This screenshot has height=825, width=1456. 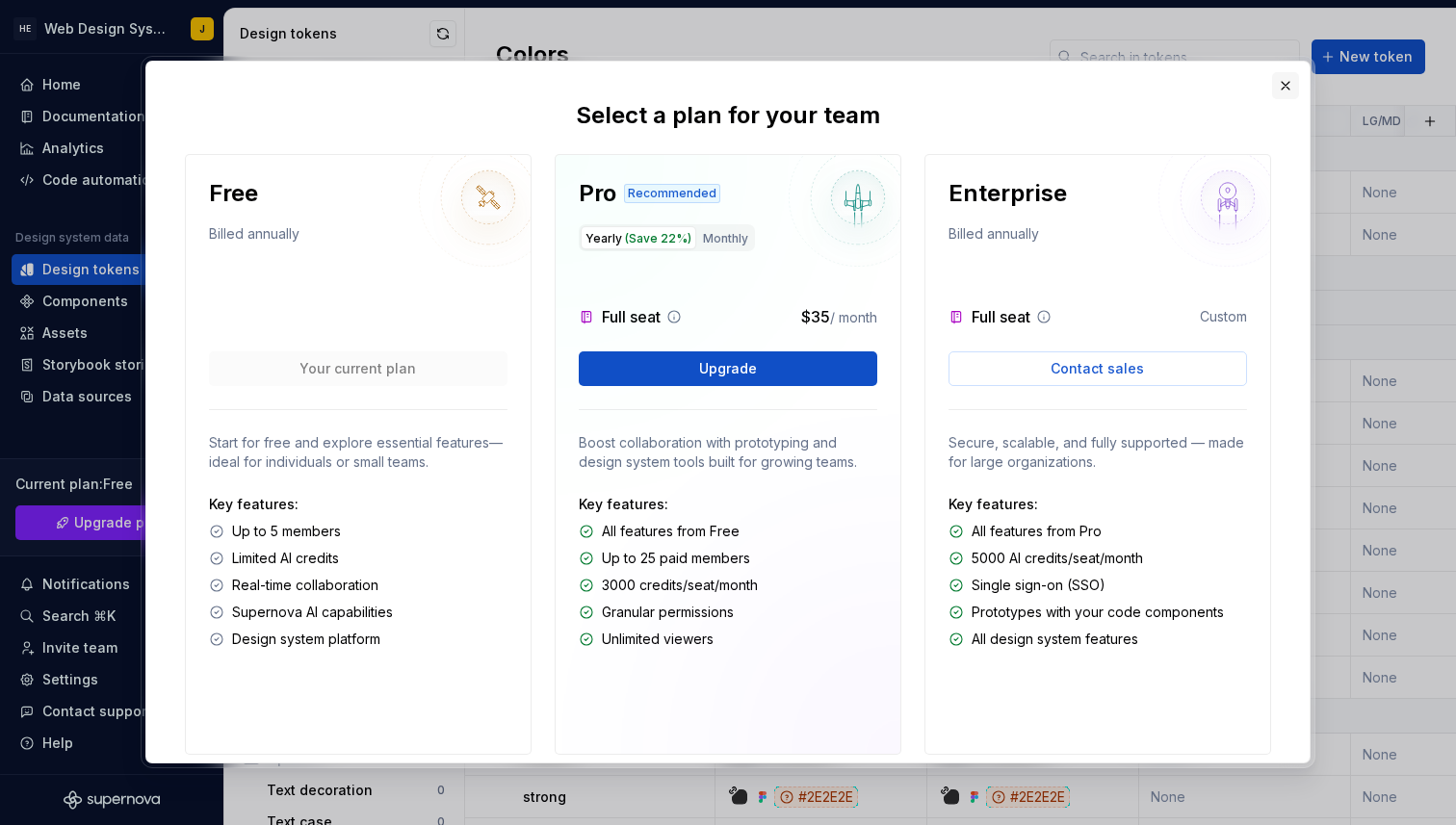 I want to click on p: Up to 5 members, so click(x=286, y=531).